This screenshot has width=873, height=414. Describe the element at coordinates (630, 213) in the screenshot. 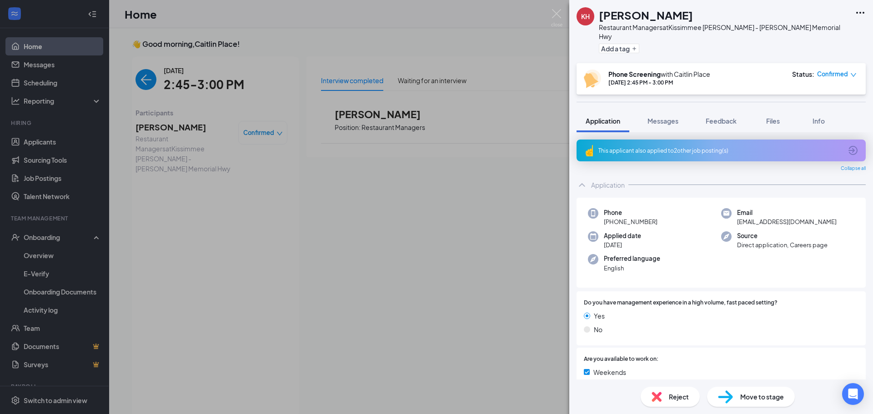

I see `span: Phone` at that location.